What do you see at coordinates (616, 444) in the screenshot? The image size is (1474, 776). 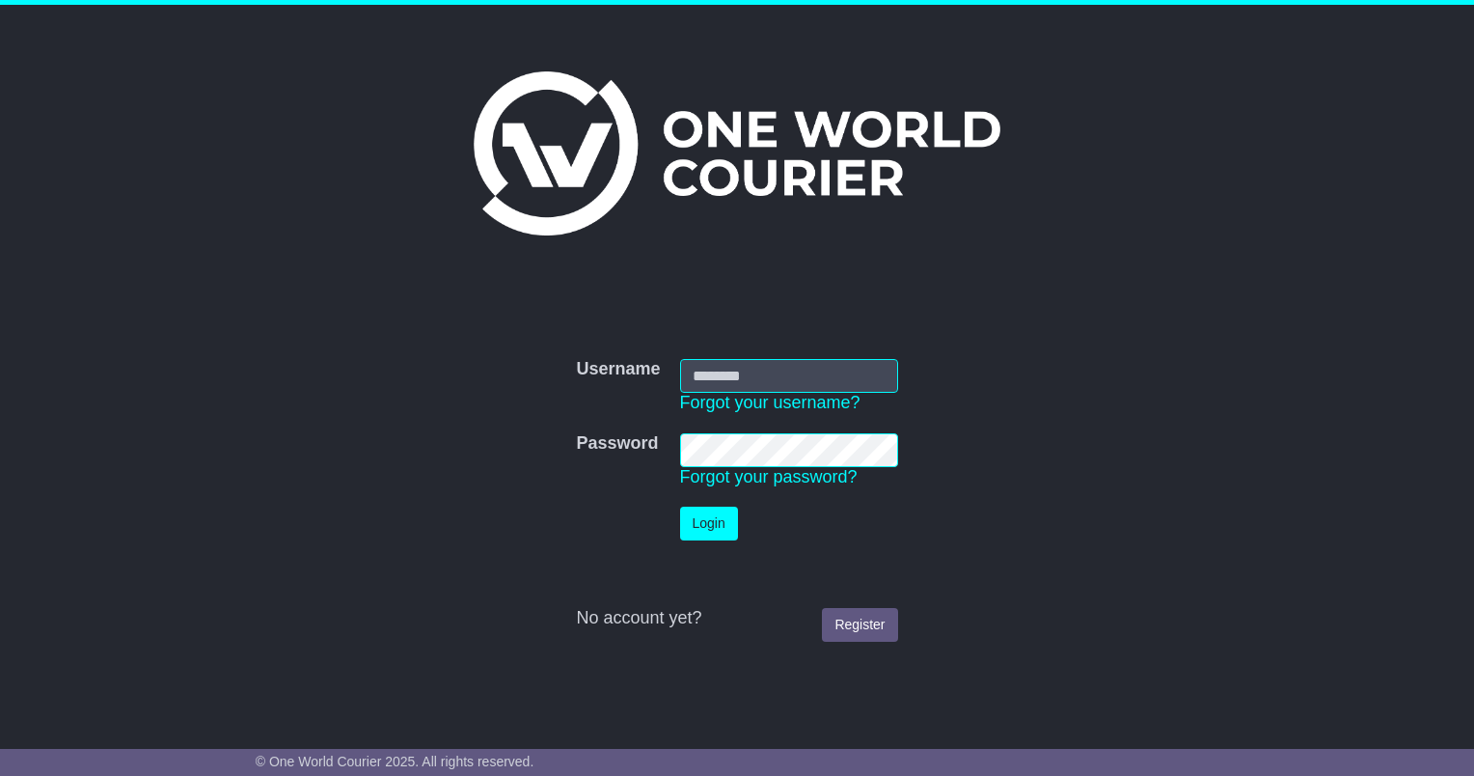 I see `label: Password` at bounding box center [616, 444].